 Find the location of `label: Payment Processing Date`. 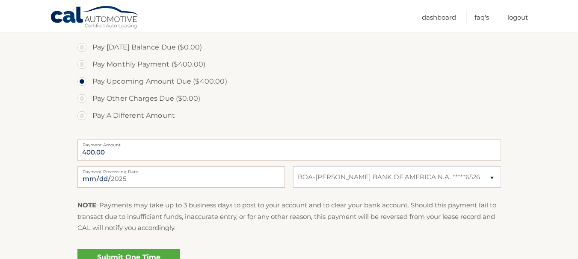

label: Payment Processing Date is located at coordinates (181, 170).